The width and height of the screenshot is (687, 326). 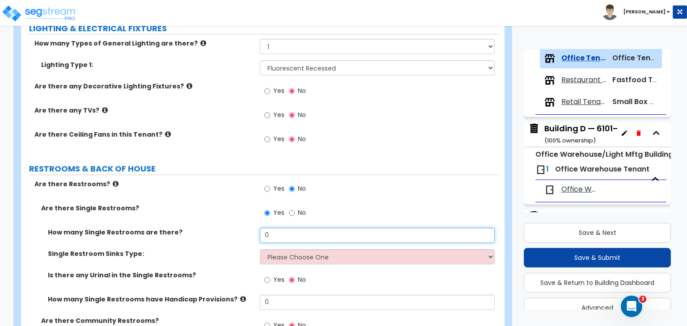 I want to click on label: How many Types of General Lighting are there?, so click(x=143, y=43).